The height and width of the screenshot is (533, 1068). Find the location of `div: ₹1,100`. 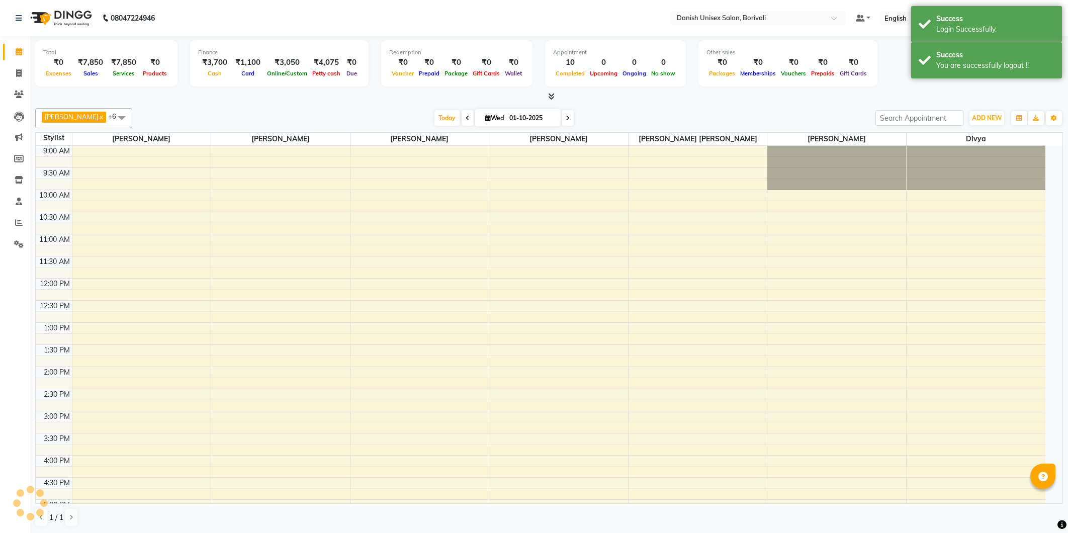

div: ₹1,100 is located at coordinates (248, 62).